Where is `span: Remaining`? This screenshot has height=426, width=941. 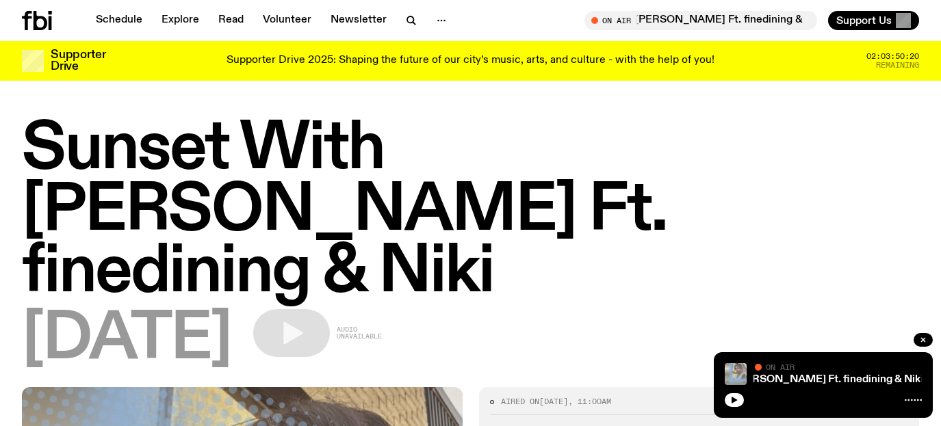
span: Remaining is located at coordinates (897, 65).